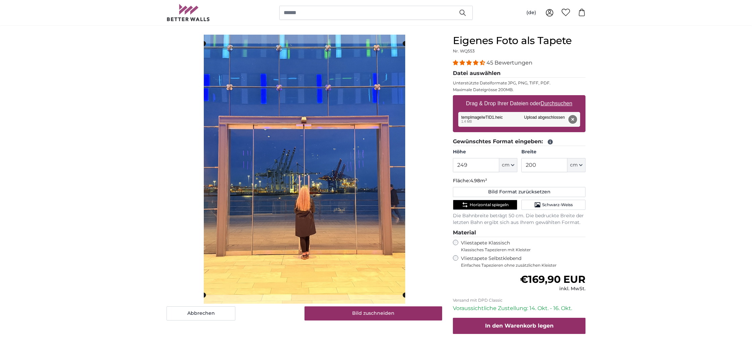 The image size is (752, 341). Describe the element at coordinates (553, 205) in the screenshot. I see `button: Schwarz-Weiss` at that location.